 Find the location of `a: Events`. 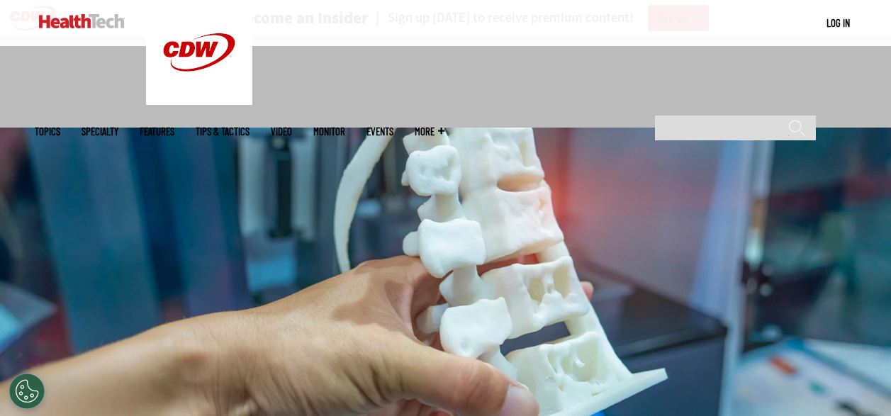

a: Events is located at coordinates (380, 131).